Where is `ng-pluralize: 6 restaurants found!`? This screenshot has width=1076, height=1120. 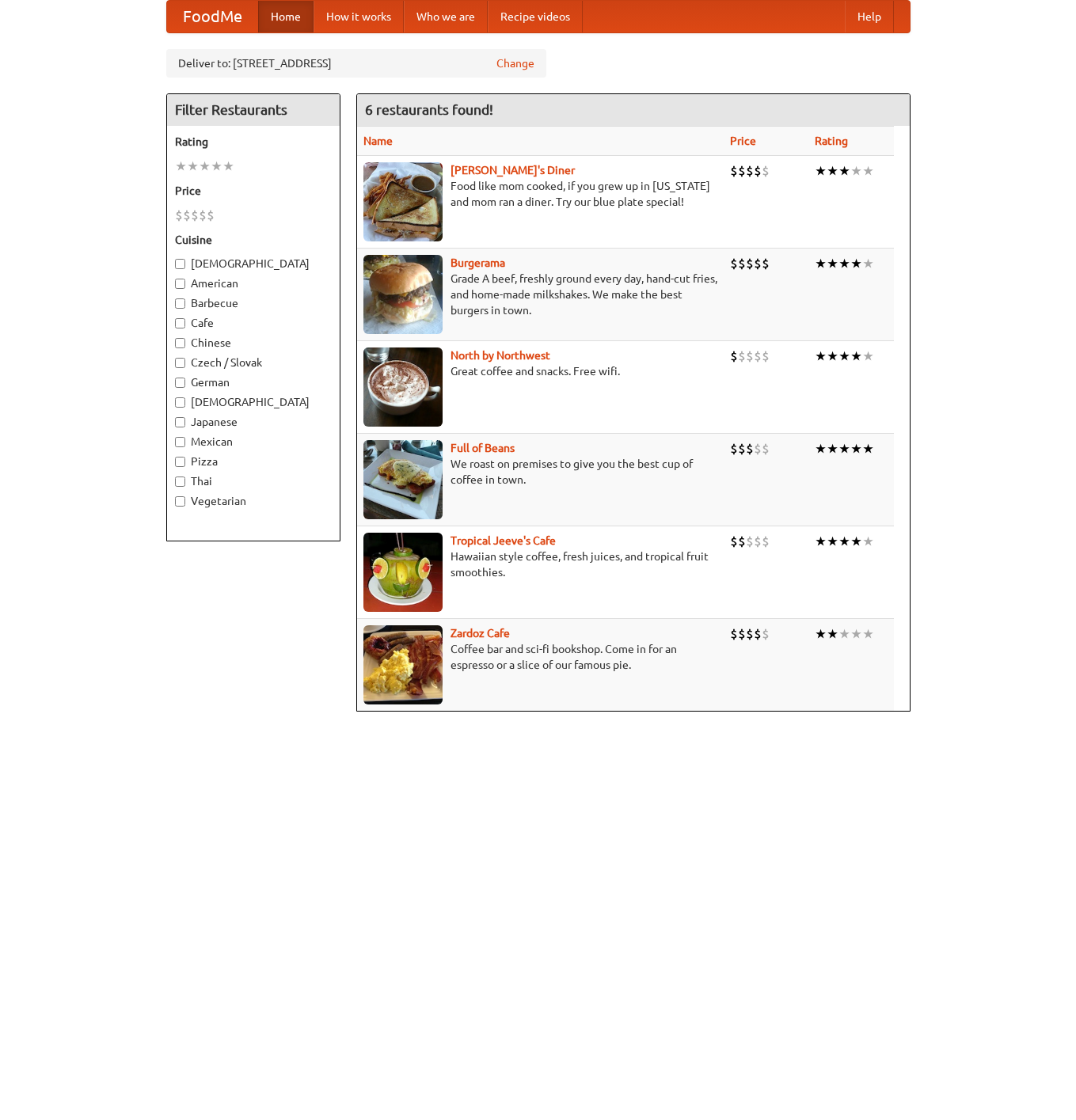 ng-pluralize: 6 restaurants found! is located at coordinates (429, 109).